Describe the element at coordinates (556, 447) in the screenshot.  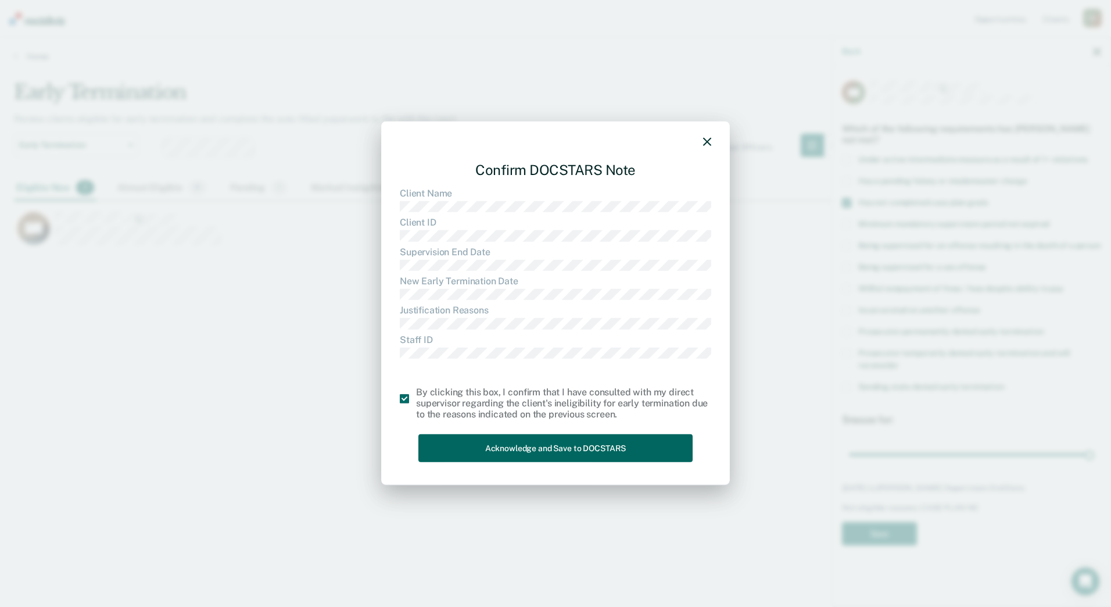
I see `button: Acknowledge and Save to DOCSTARS` at that location.